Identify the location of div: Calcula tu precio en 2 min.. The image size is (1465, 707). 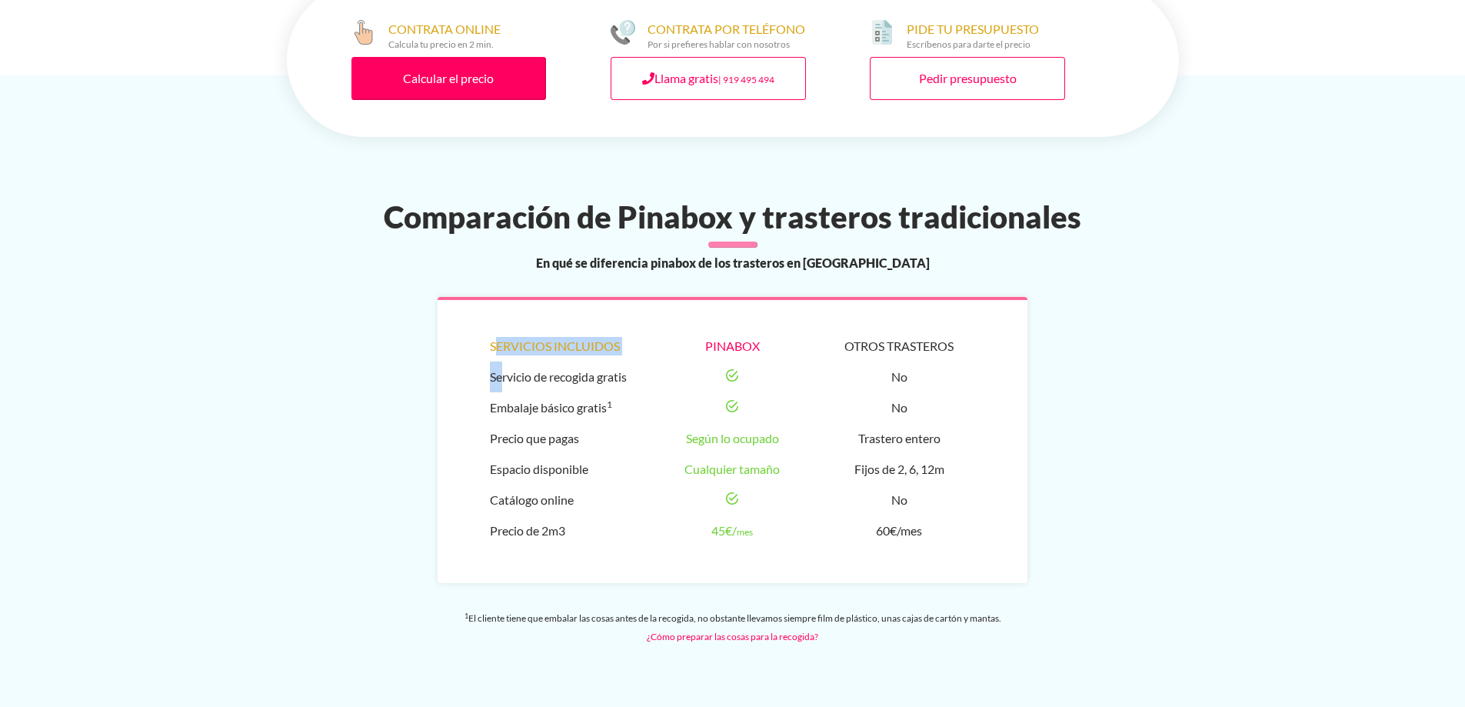
(445, 45).